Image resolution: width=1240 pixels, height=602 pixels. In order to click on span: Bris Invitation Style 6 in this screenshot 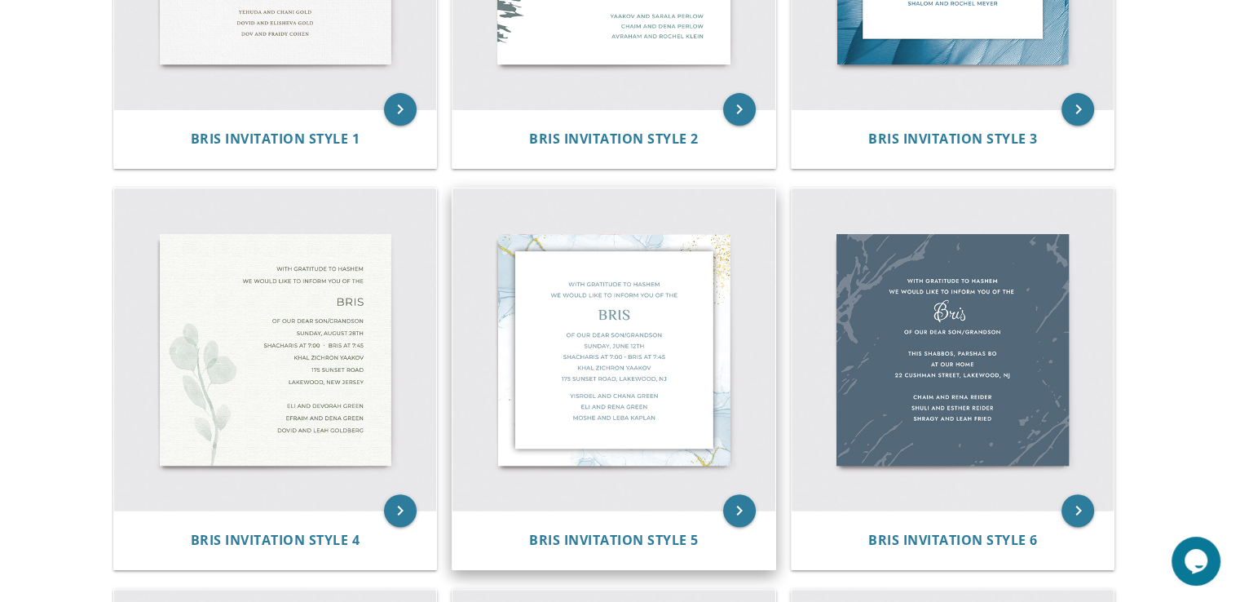, I will do `click(953, 540)`.